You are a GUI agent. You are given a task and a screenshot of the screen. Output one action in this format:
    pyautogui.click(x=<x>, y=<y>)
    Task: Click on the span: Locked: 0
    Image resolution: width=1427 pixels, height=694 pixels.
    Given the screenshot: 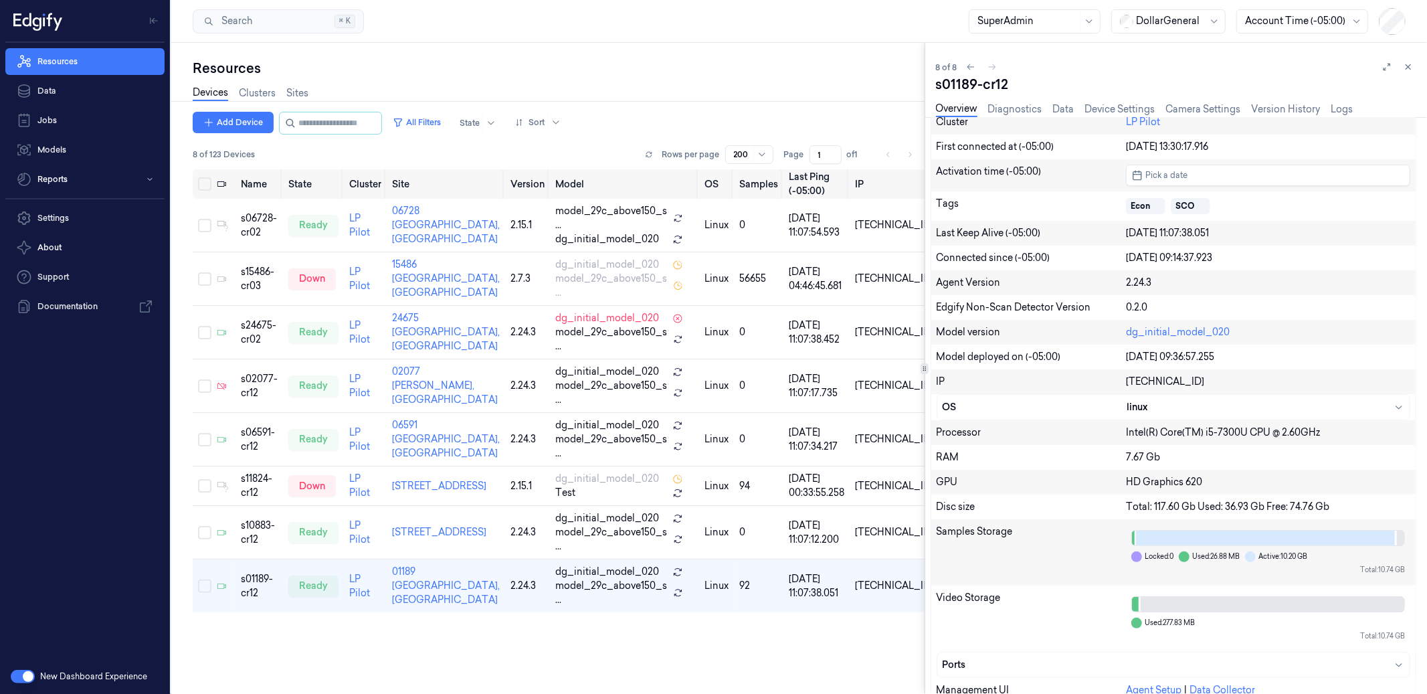 What is the action you would take?
    pyautogui.click(x=1159, y=556)
    